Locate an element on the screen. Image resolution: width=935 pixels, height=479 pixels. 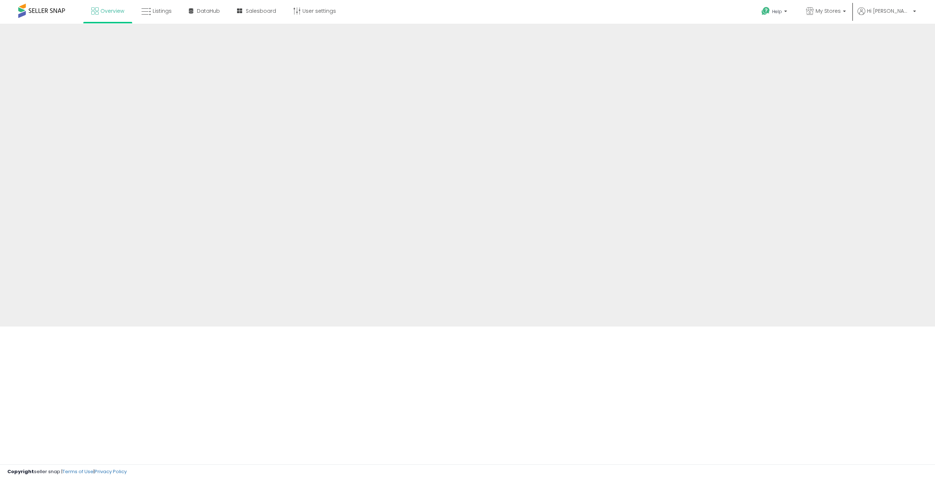
span: Salesboard is located at coordinates (261, 11).